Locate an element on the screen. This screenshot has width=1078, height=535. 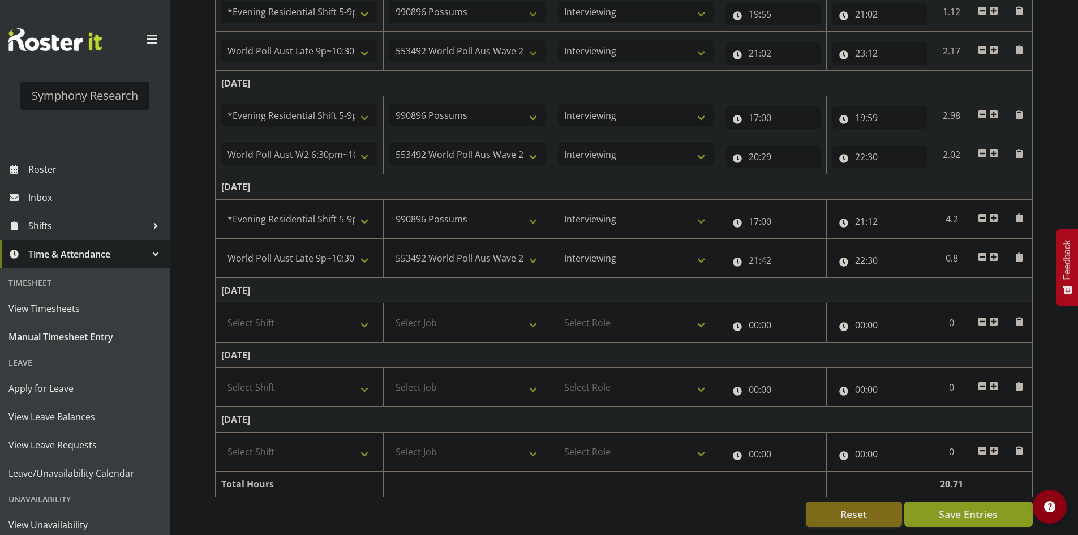
span: Inbox is located at coordinates (96, 198).